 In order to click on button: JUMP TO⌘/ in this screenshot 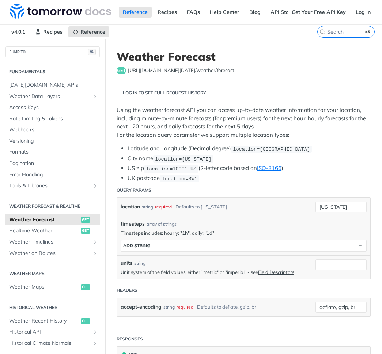, I will do `click(53, 52)`.